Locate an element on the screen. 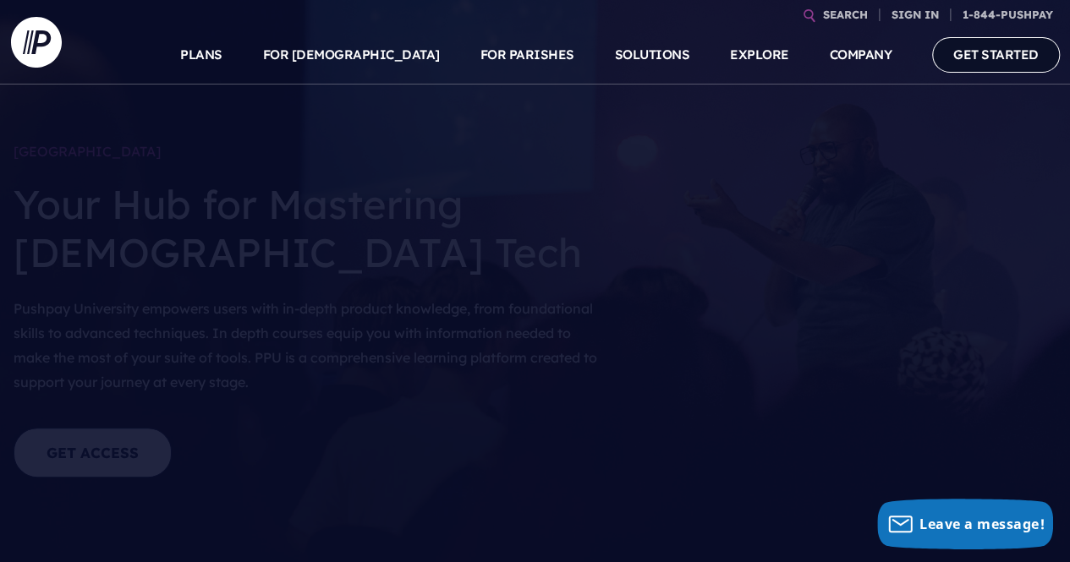 This screenshot has height=562, width=1070. a: SOLUTIONS is located at coordinates (652, 55).